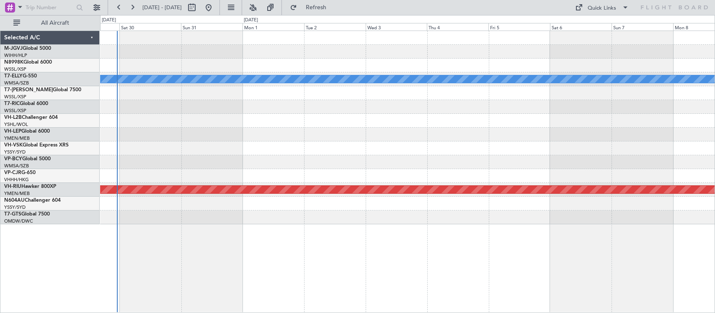  What do you see at coordinates (27, 159) in the screenshot?
I see `a: VP-BCYGlobal 5000` at bounding box center [27, 159].